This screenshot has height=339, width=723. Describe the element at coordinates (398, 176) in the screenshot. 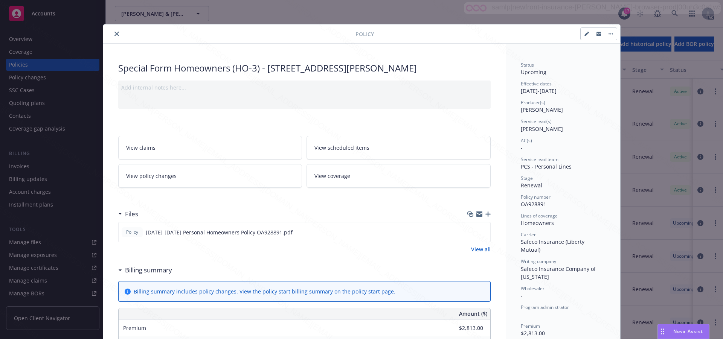

I see `a: View coverage` at that location.